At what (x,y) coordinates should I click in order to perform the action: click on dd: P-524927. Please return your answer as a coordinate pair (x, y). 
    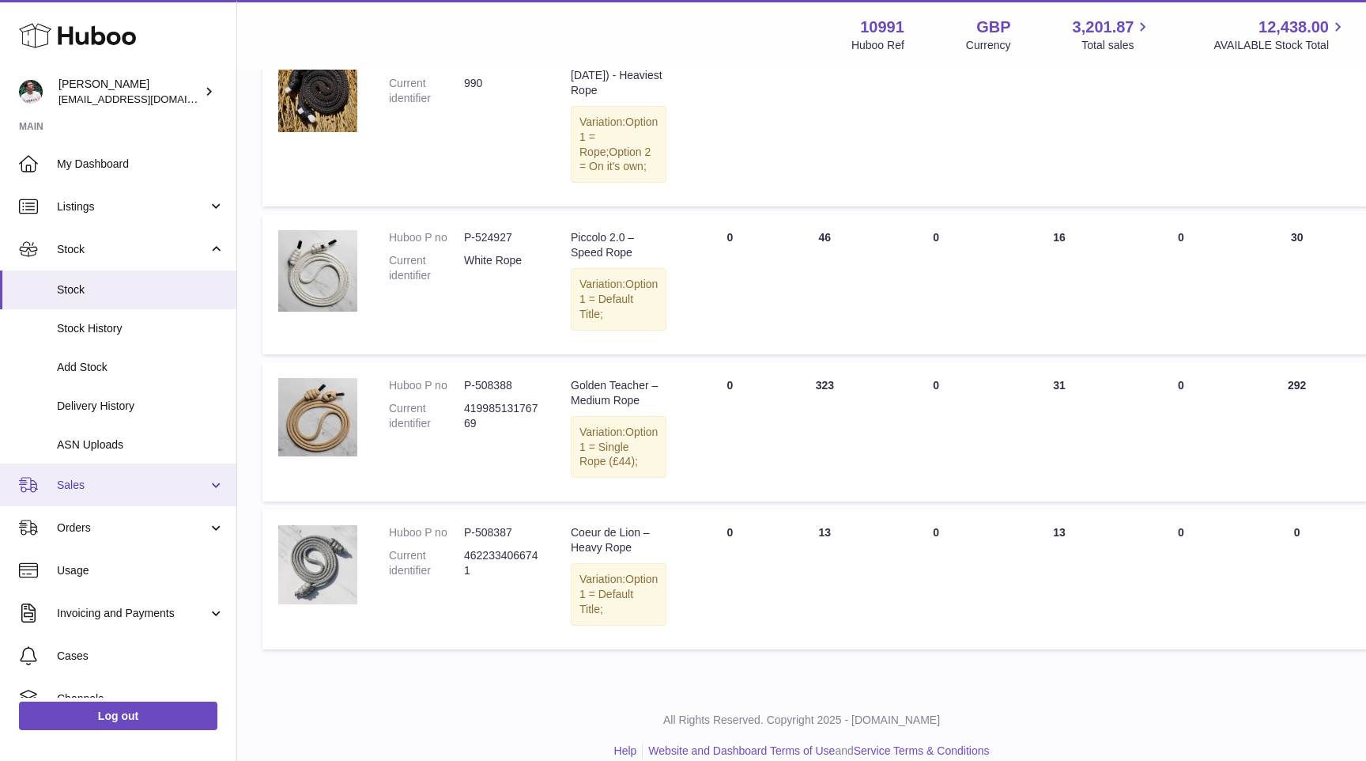
    Looking at the image, I should click on (501, 237).